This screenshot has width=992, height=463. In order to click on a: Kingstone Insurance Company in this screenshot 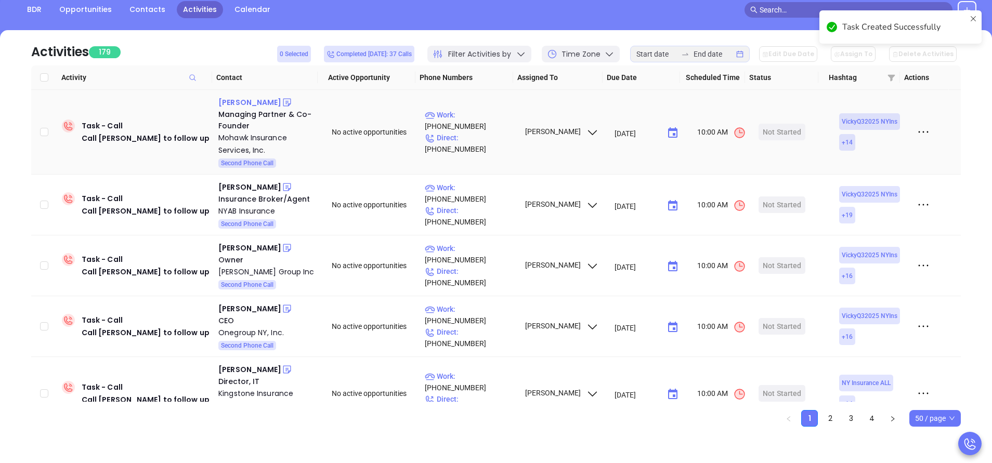, I will do `click(268, 400)`.